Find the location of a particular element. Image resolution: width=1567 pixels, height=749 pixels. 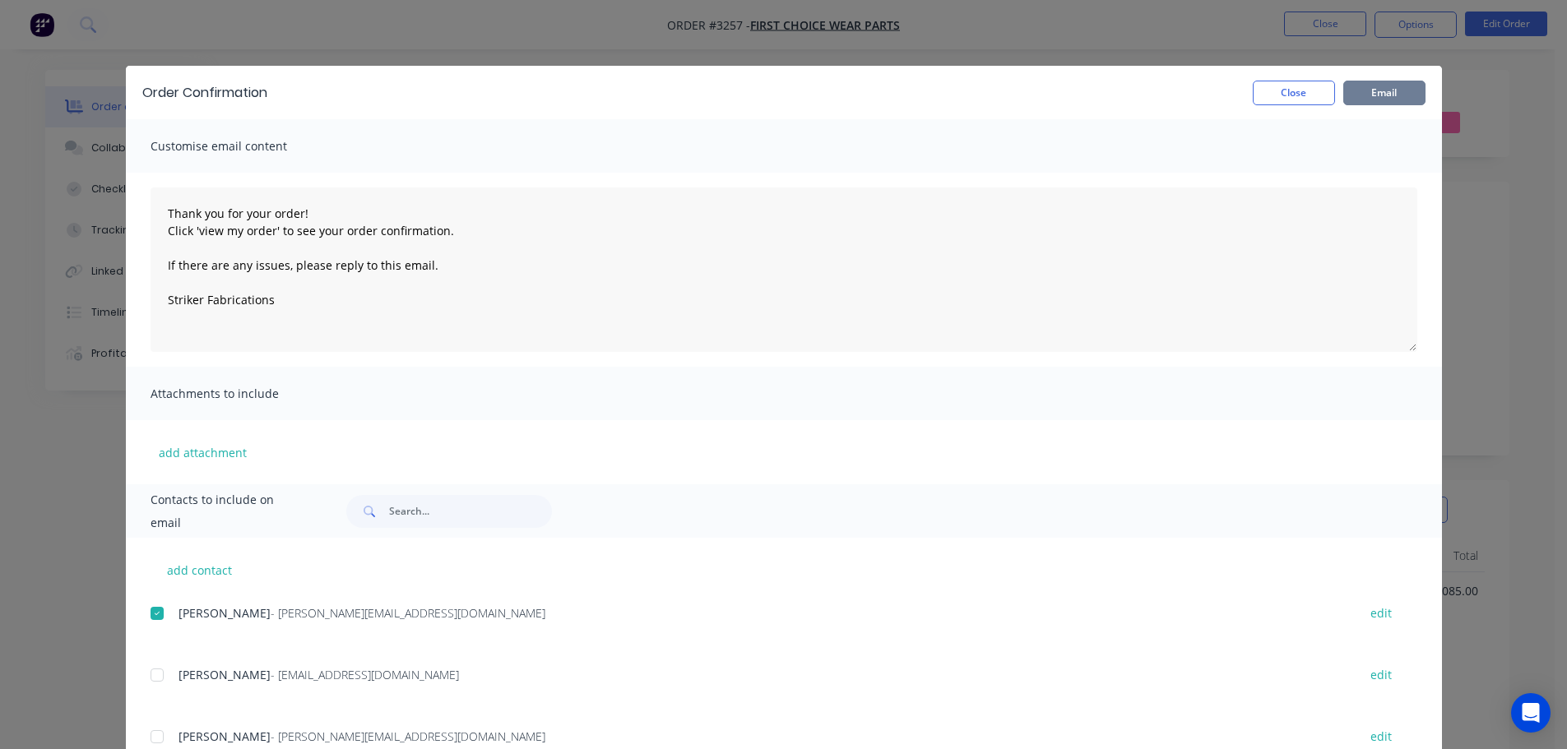

button: Email is located at coordinates (1384, 93).